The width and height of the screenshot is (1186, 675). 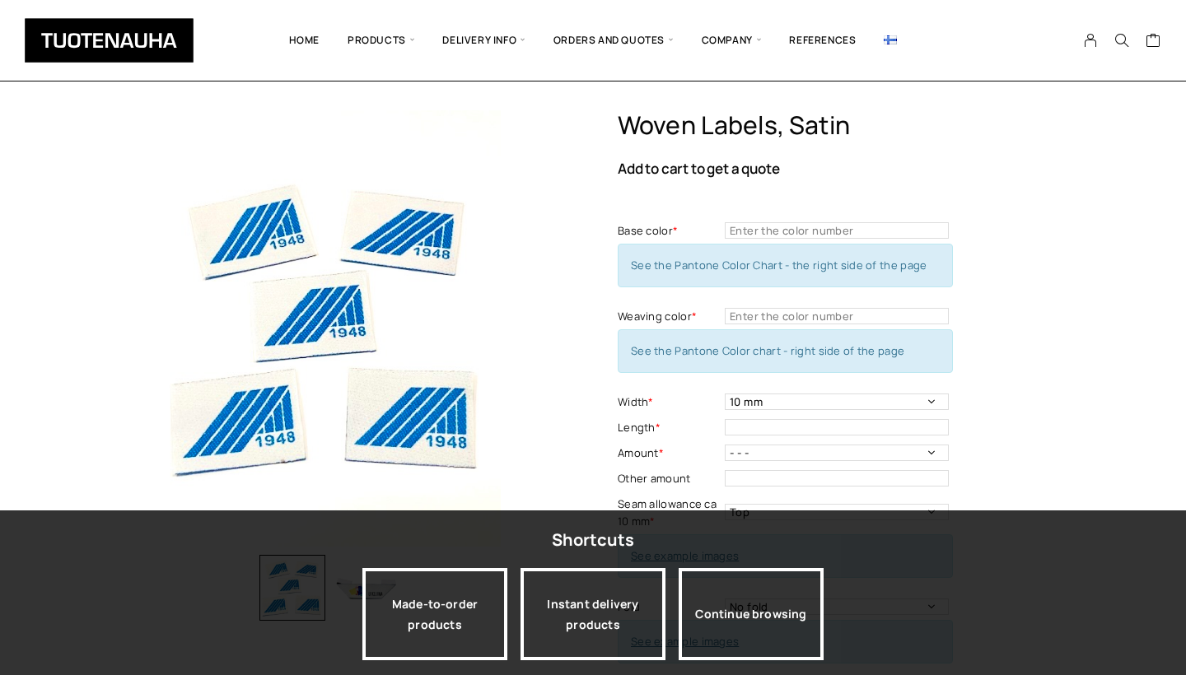 I want to click on label: Other amount, so click(x=669, y=478).